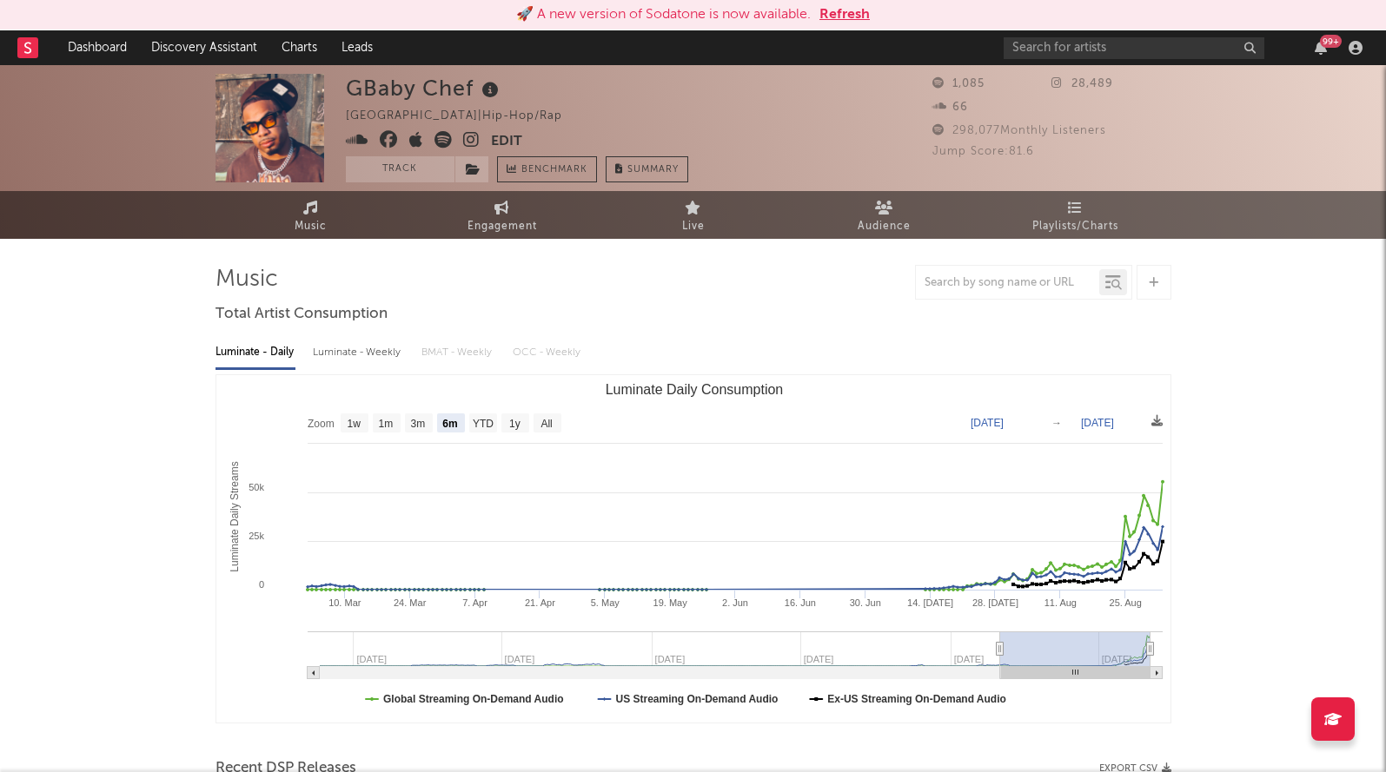  I want to click on a: Discovery Assistant, so click(204, 48).